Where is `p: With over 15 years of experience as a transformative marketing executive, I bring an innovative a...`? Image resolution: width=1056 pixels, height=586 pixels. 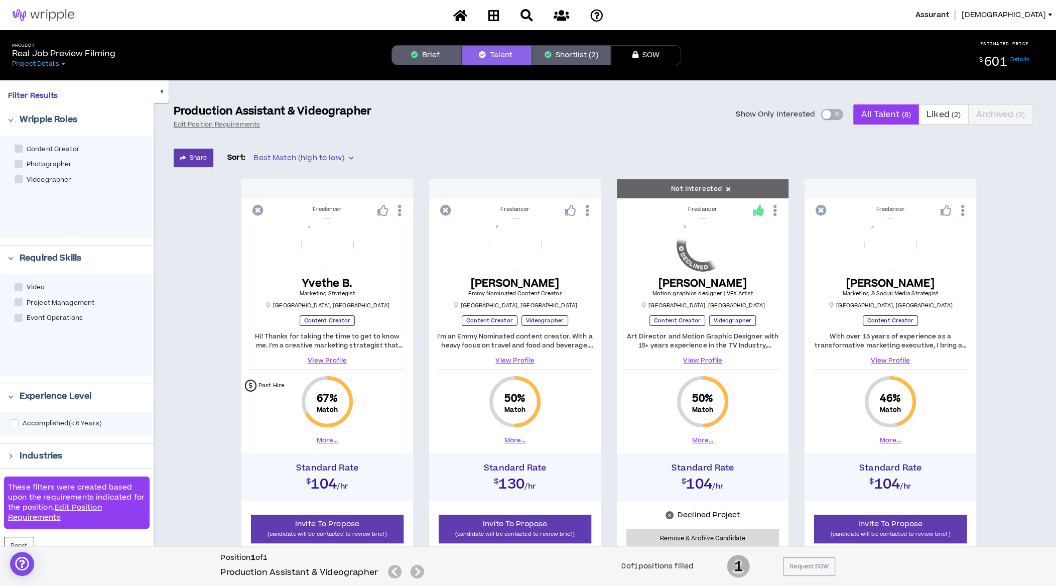
p: With over 15 years of experience as a transformative marketing executive, I bring an innovative a... is located at coordinates (890, 341).